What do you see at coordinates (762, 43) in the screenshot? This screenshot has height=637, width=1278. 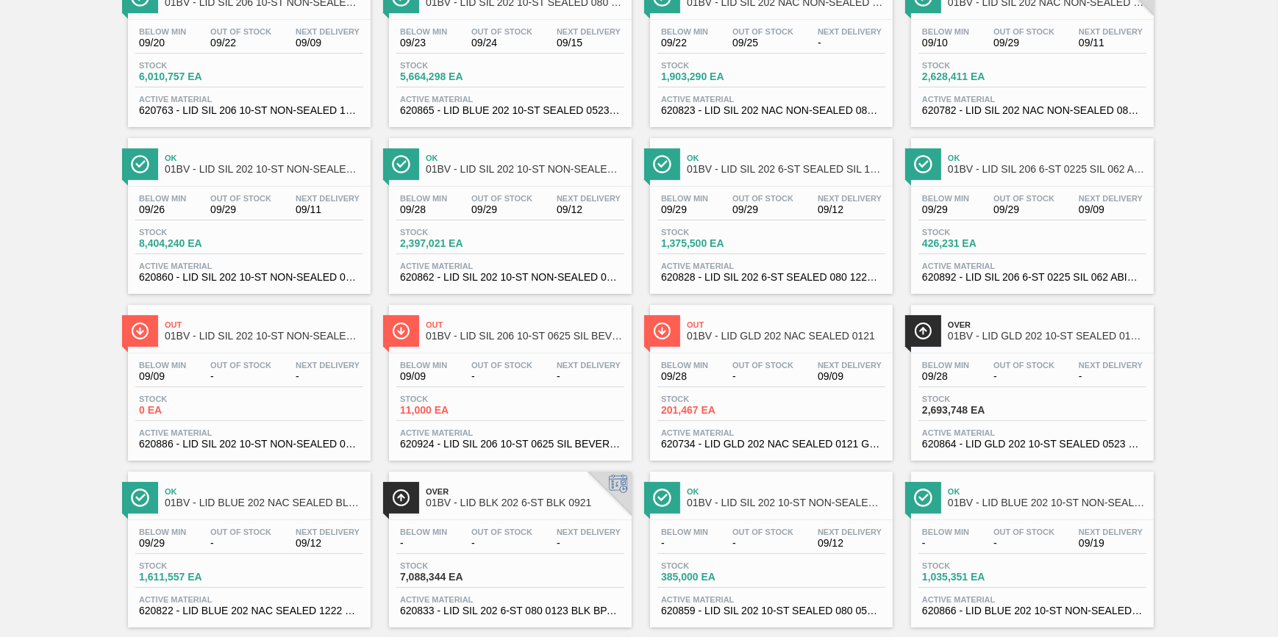 I see `span: 09/25` at bounding box center [762, 43].